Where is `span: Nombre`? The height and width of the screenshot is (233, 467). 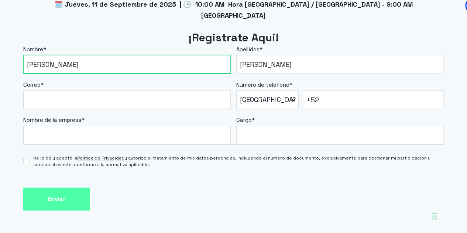
span: Nombre is located at coordinates (33, 49).